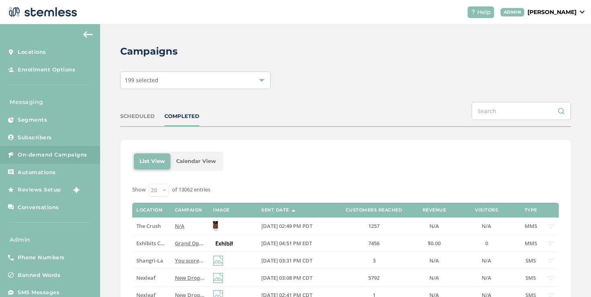  Describe the element at coordinates (35, 138) in the screenshot. I see `span: Subscribers` at that location.